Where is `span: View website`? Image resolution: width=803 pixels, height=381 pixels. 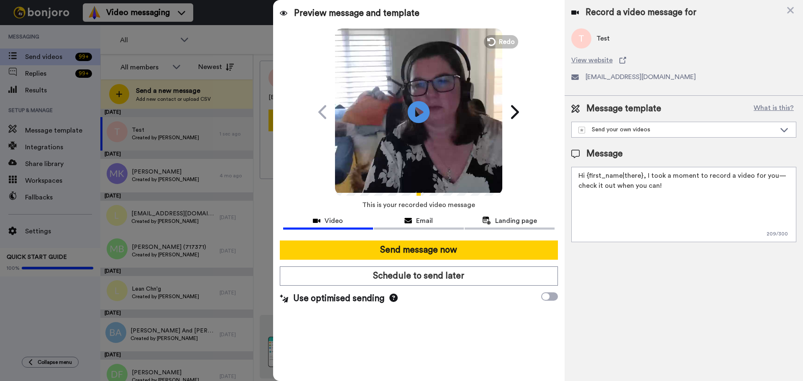
span: View website is located at coordinates (592, 60).